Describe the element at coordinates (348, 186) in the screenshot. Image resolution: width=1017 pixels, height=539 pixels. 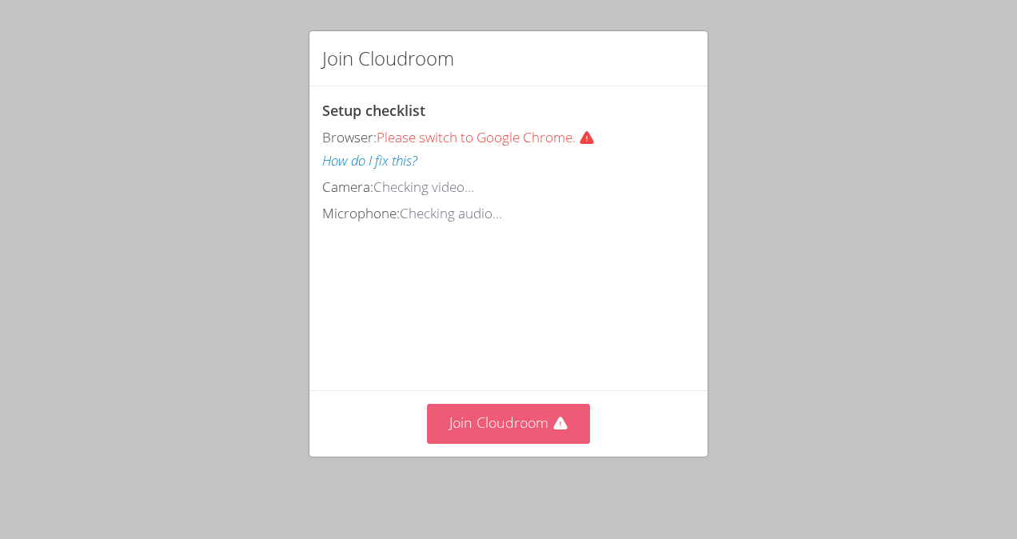
I see `span: Camera:` at that location.